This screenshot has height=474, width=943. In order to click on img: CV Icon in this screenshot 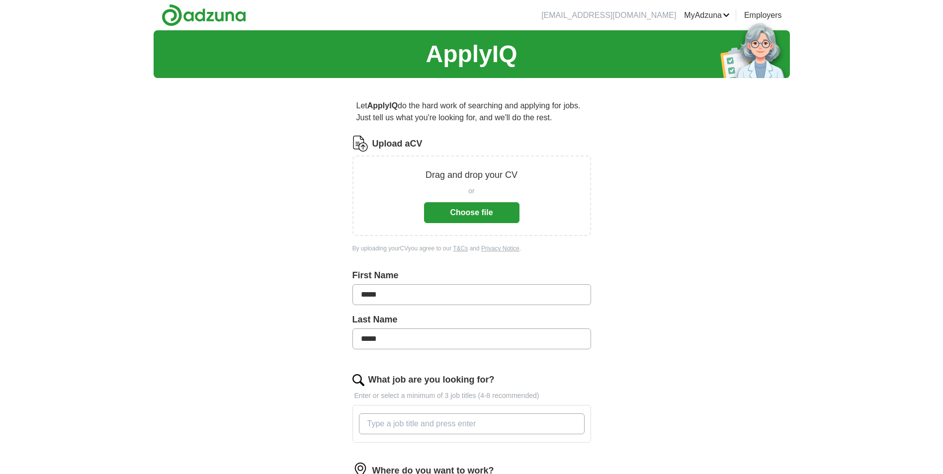, I will do `click(361, 144)`.